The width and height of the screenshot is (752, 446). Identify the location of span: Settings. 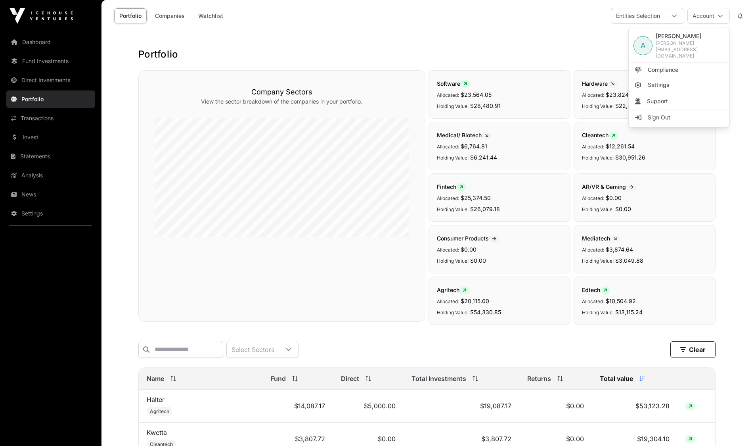
(659, 85).